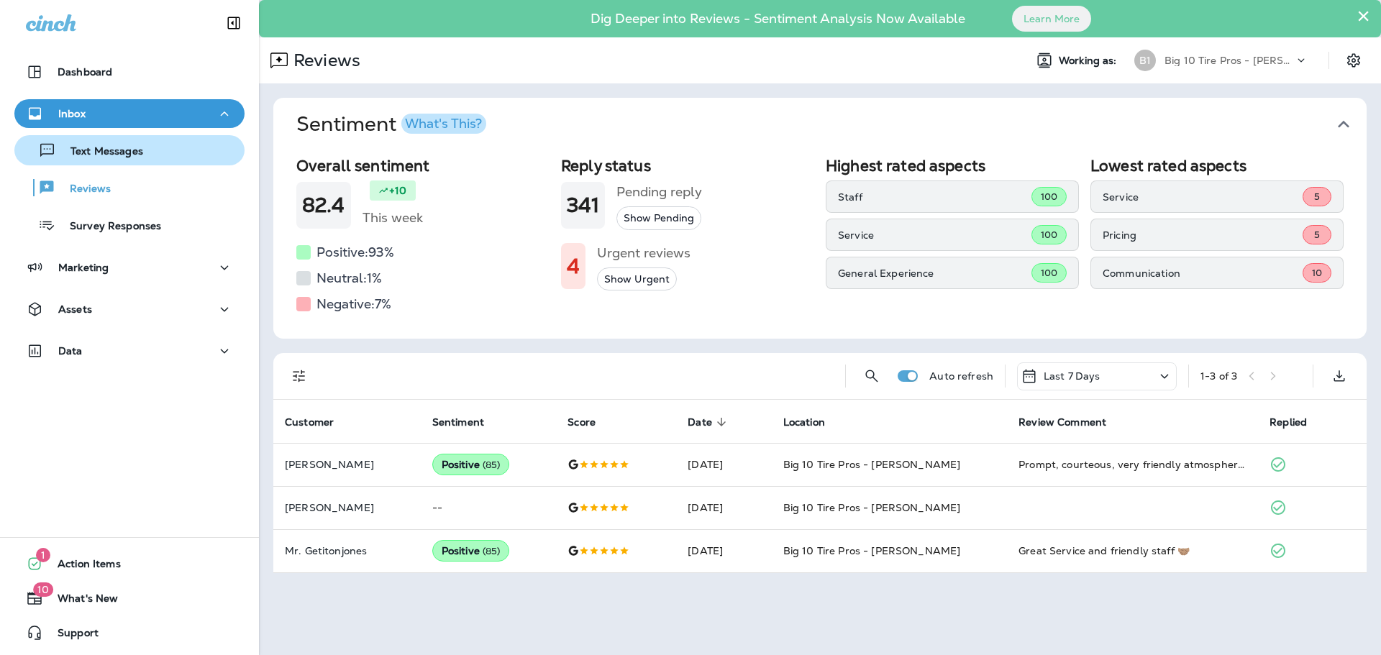  I want to click on button: 1Action Items, so click(129, 564).